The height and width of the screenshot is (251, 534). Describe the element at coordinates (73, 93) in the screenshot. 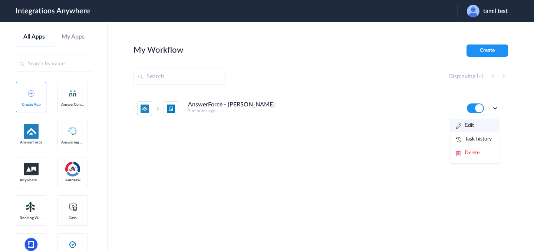

I see `img: answerconnect-logo.svg` at that location.